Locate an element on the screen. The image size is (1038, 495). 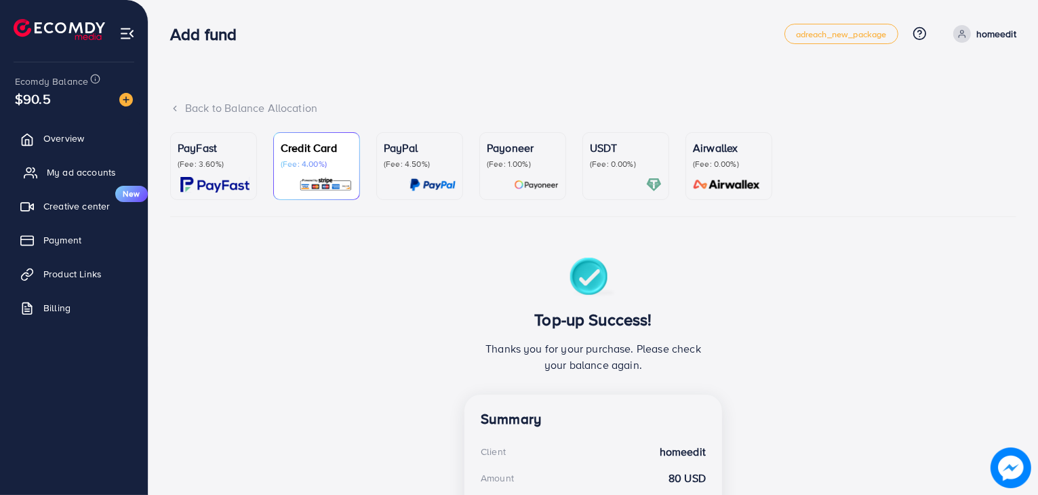
h4: Summary is located at coordinates (593, 419).